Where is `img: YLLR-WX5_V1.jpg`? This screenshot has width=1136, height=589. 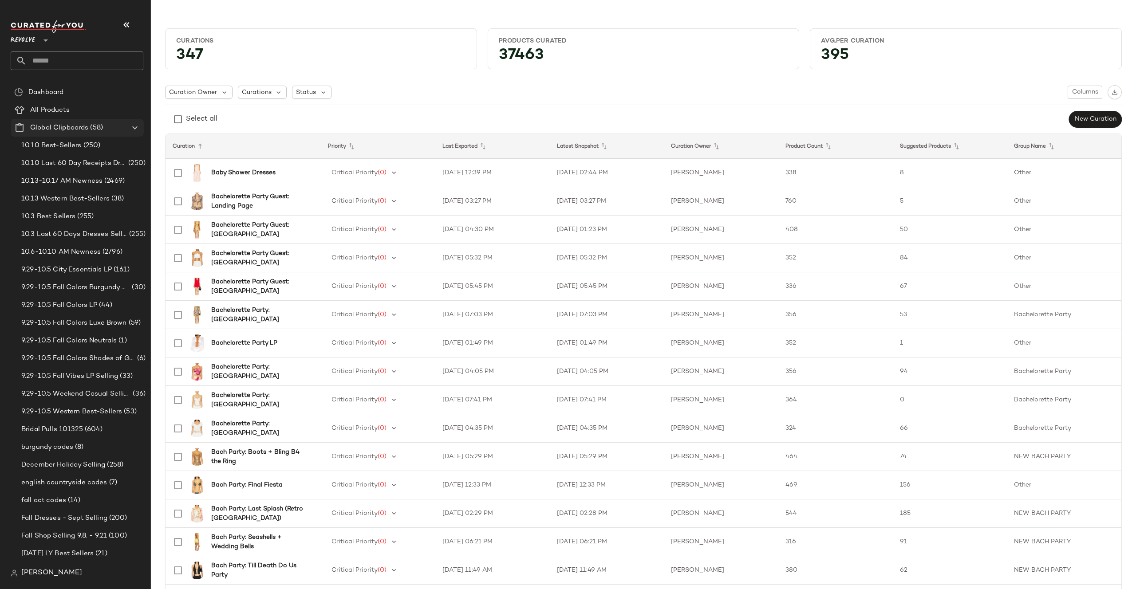
img: YLLR-WX5_V1.jpg is located at coordinates (197, 486).